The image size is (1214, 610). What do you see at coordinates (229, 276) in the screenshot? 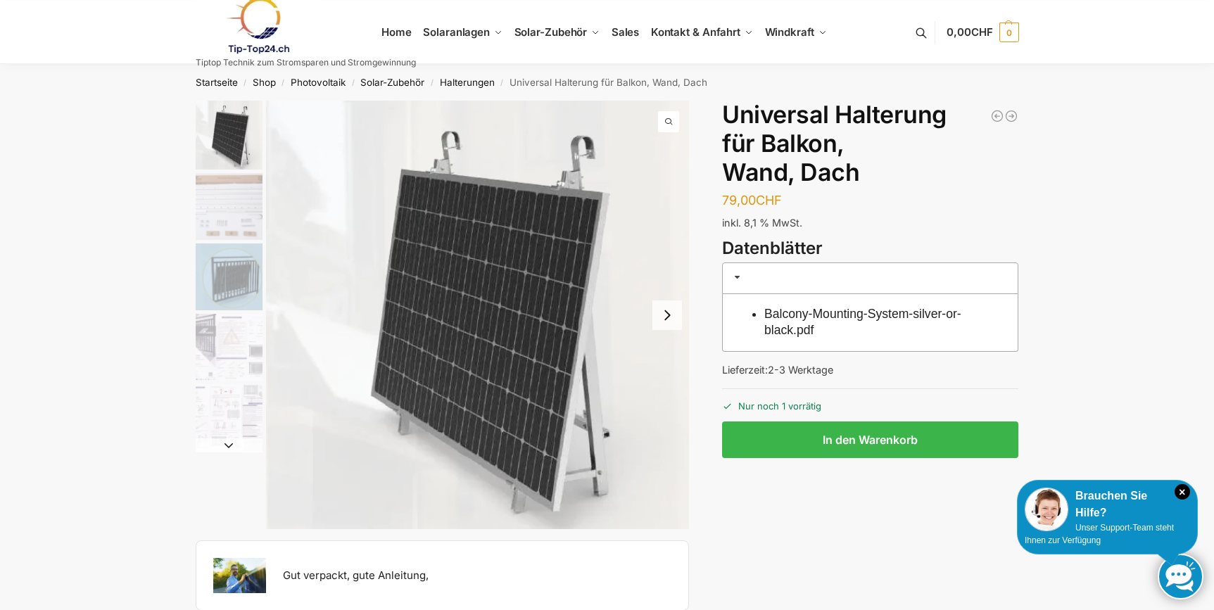
I see `img: Screenshot 2025-03-06 153434` at bounding box center [229, 276].